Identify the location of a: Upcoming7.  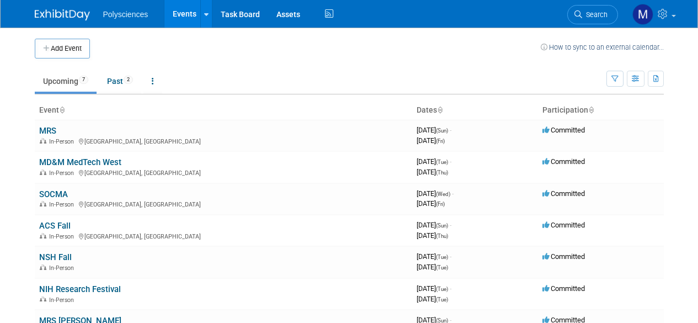
(66, 81).